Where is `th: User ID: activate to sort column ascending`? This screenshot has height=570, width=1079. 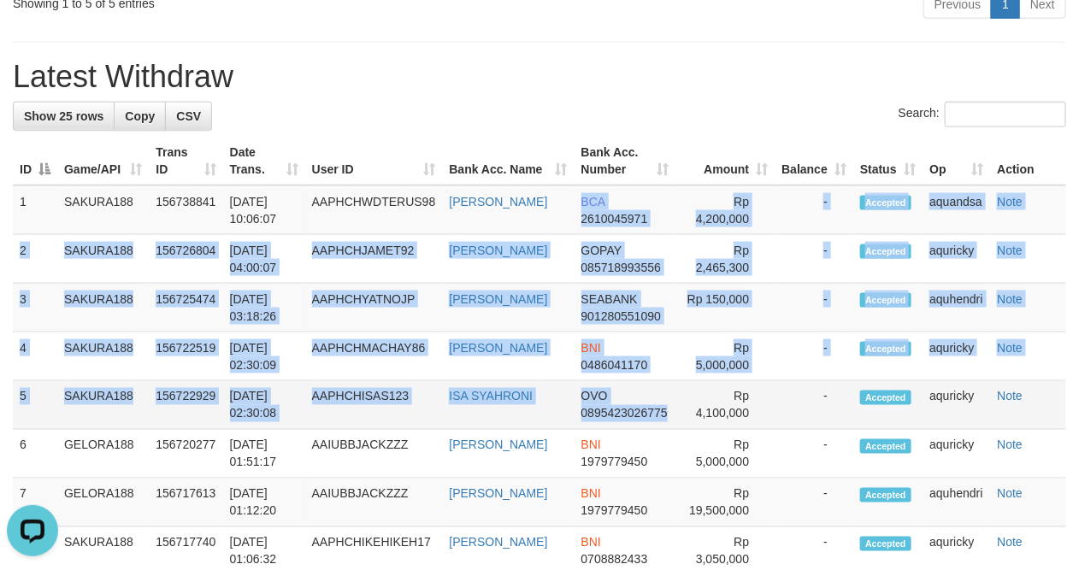 th: User ID: activate to sort column ascending is located at coordinates (374, 161).